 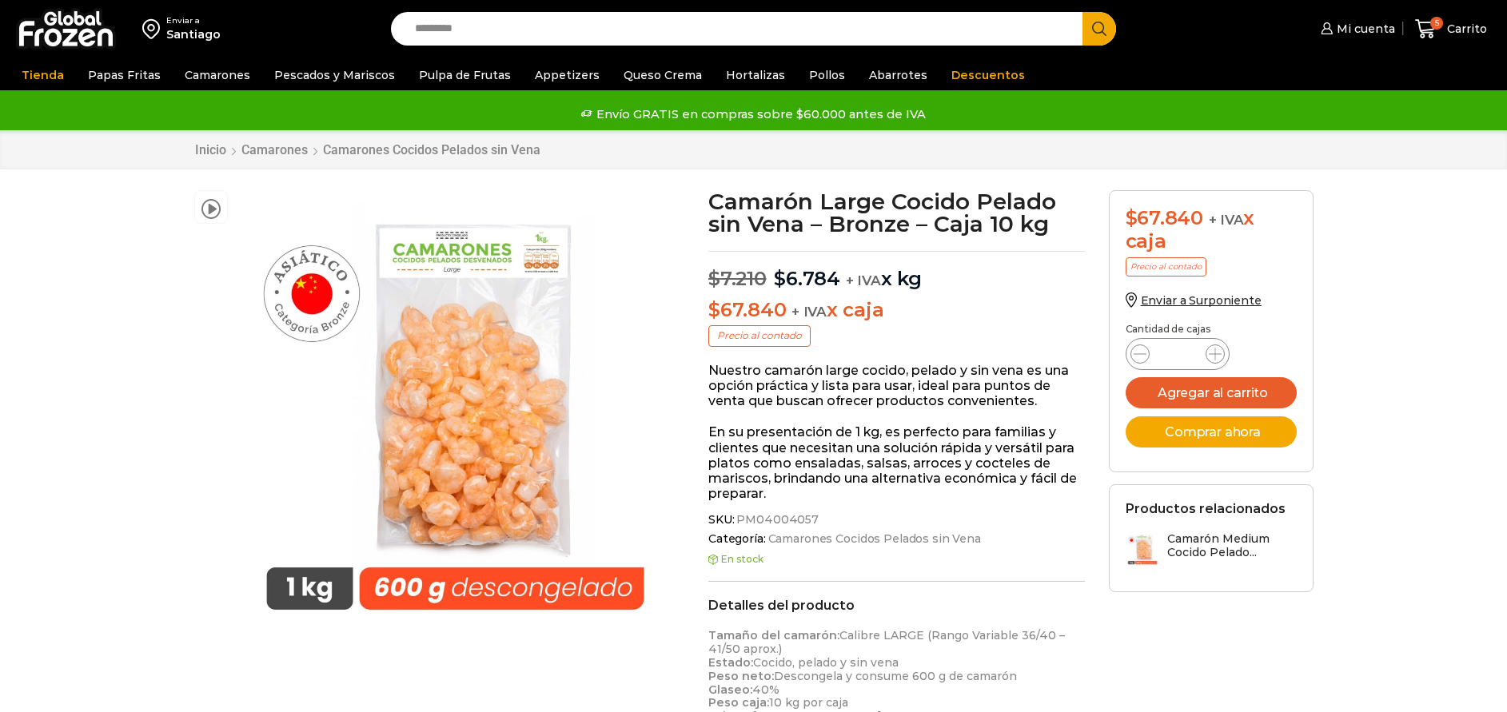 I want to click on a: Pescados y Mariscos, so click(x=334, y=75).